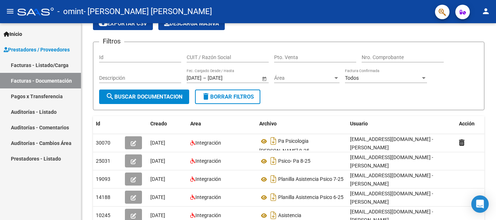 Image resolution: width=496 pixels, height=220 pixels. I want to click on span: Asistencia, so click(290, 216).